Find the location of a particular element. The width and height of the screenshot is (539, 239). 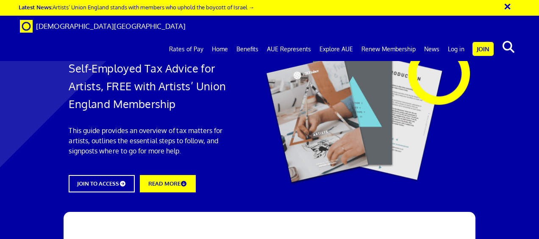

p: This guide provides an overview of tax matters for artists, outlines the essential steps to follo... is located at coordinates (148, 141).